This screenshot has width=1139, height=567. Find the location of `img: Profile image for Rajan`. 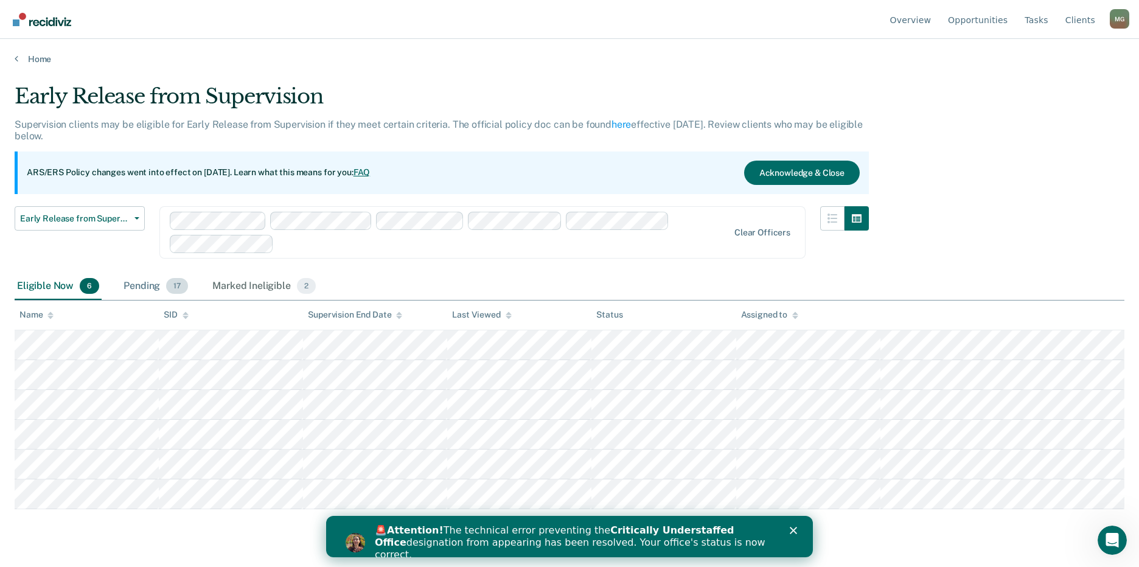

img: Profile image for Rajan is located at coordinates (29, 27).